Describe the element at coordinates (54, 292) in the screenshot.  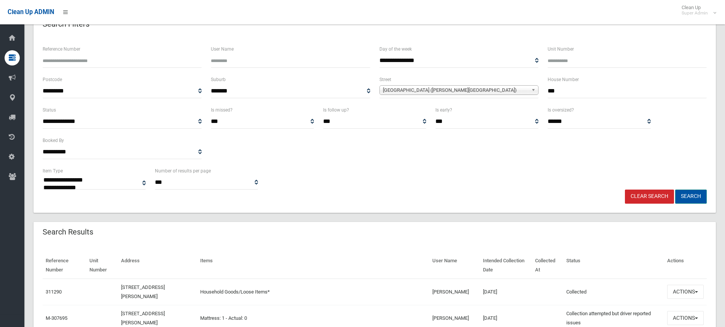
I see `a: 311290` at that location.